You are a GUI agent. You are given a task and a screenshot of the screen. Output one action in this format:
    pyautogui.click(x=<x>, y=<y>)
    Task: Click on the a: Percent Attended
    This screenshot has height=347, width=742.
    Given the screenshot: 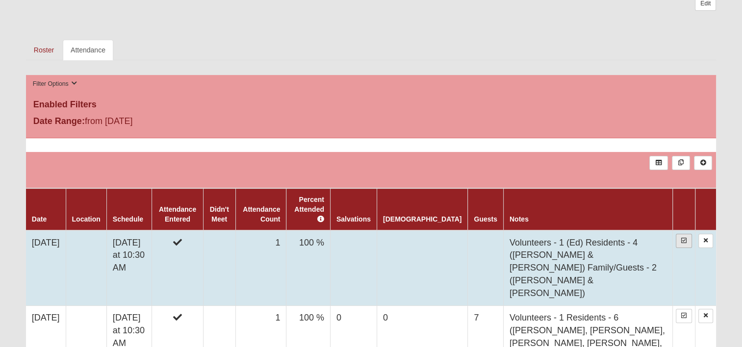 What is the action you would take?
    pyautogui.click(x=309, y=209)
    